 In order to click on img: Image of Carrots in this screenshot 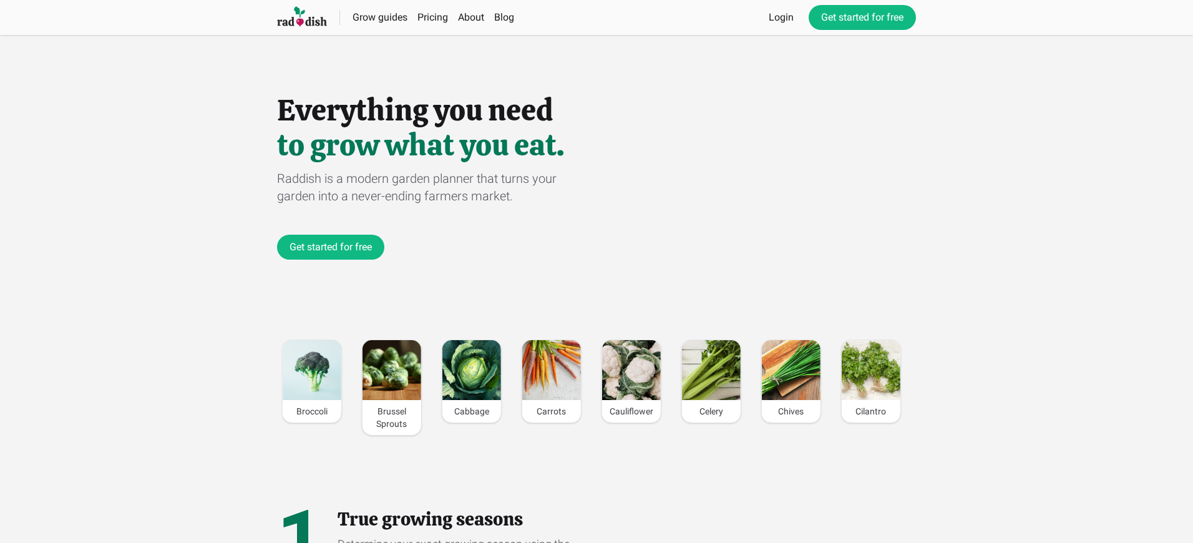, I will do `click(552, 370)`.